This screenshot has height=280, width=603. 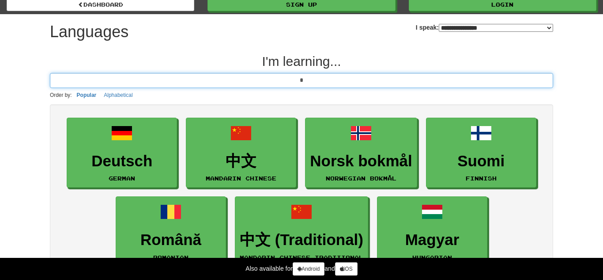 I want to click on small: Mandarin Chinese Traditional, so click(x=302, y=257).